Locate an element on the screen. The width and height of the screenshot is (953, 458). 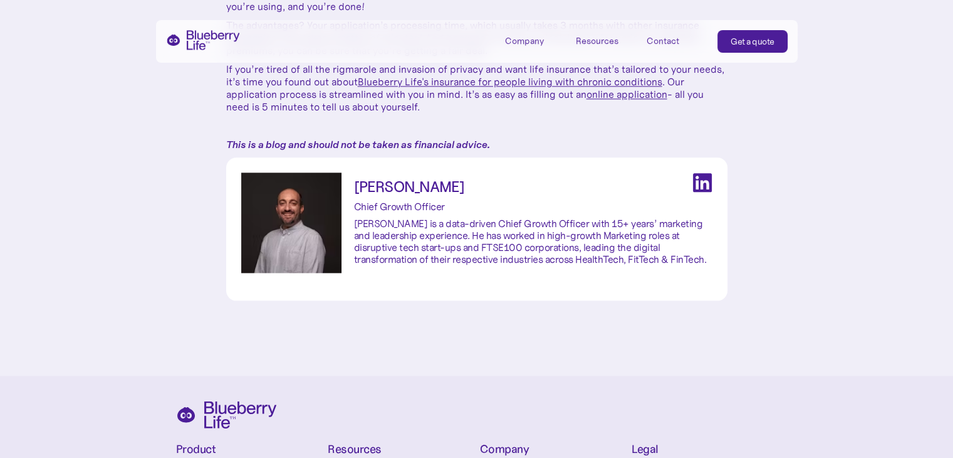
h4: Company is located at coordinates (553, 449).